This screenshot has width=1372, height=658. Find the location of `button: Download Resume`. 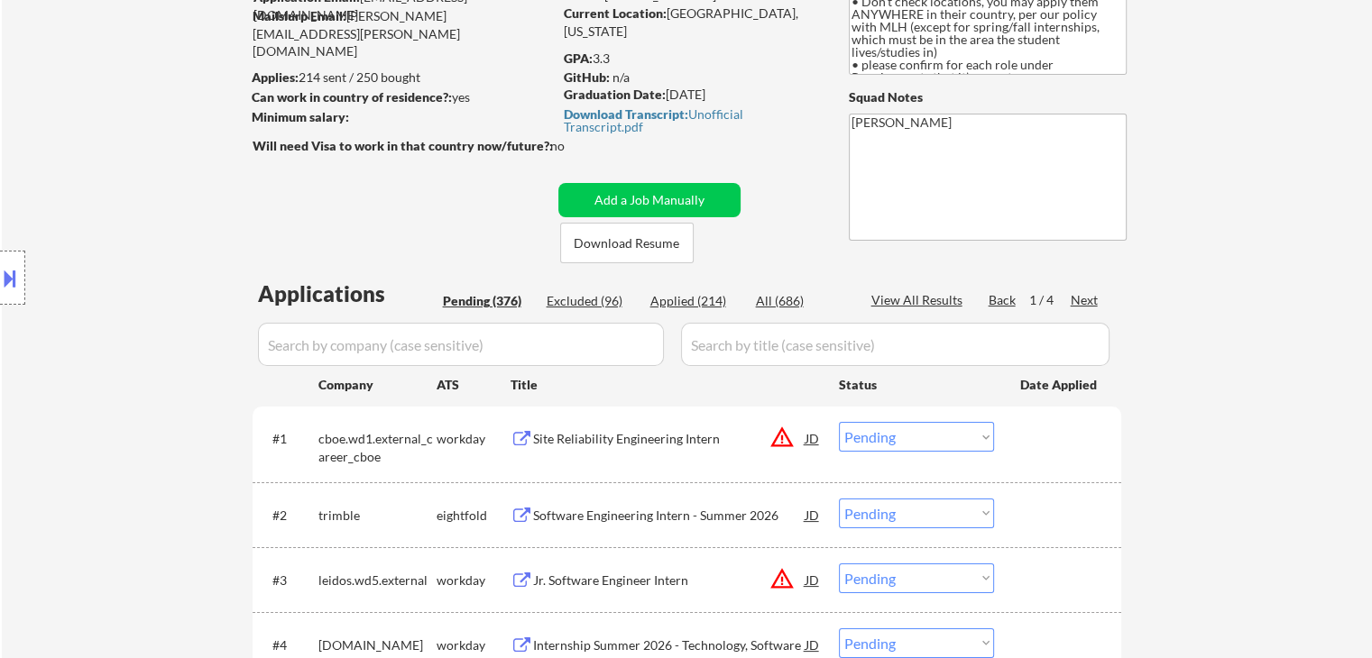

button: Download Resume is located at coordinates (627, 243).